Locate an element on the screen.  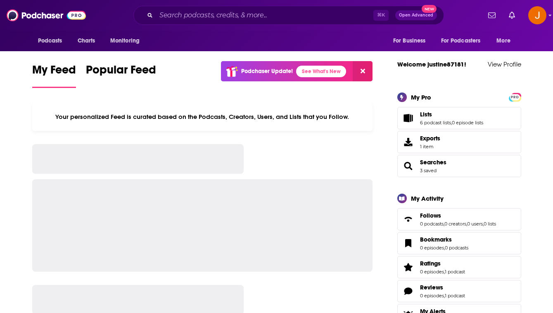
a: 0 lists is located at coordinates (490, 224).